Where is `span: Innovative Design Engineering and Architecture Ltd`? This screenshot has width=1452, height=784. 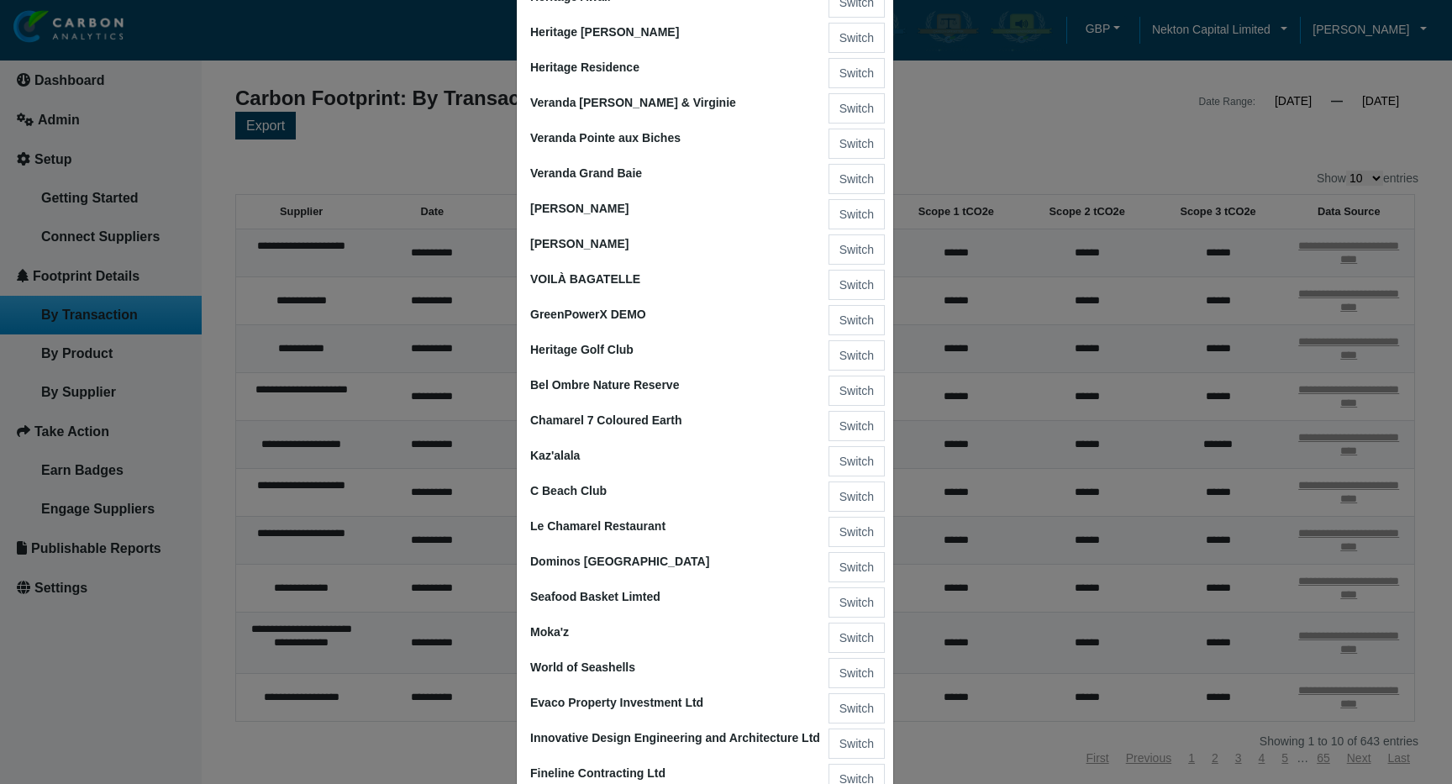
span: Innovative Design Engineering and Architecture Ltd is located at coordinates (675, 738).